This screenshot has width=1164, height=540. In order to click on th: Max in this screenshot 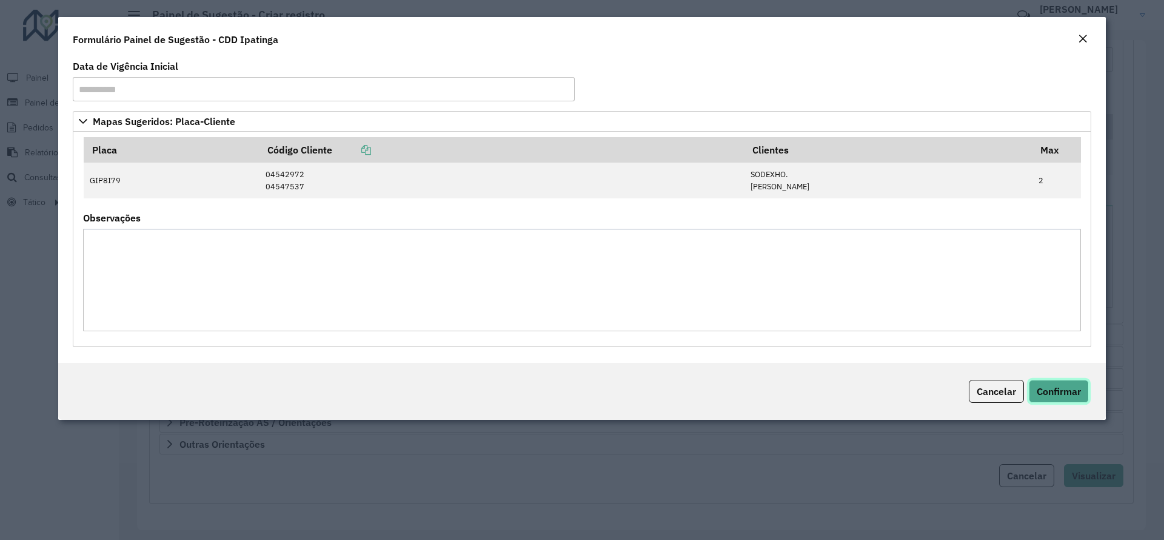, I will do `click(1057, 150)`.